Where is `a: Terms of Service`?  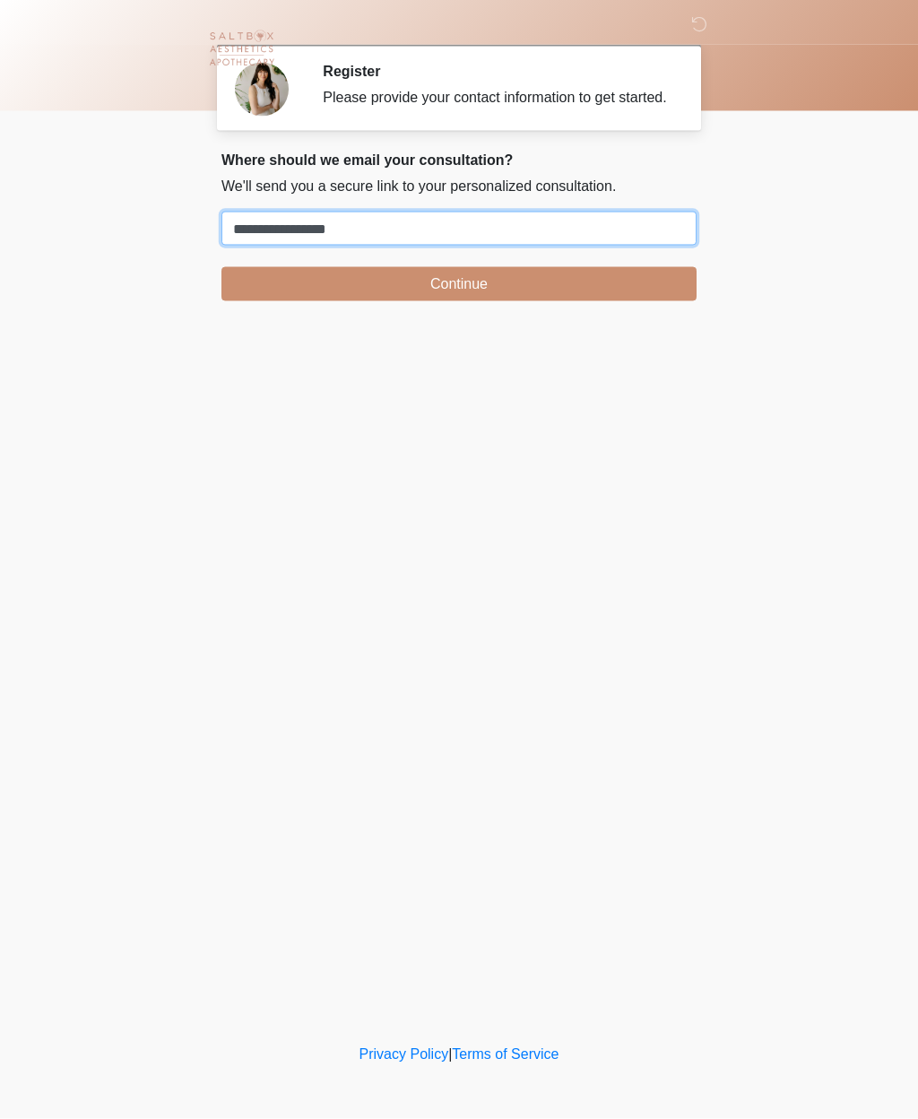 a: Terms of Service is located at coordinates (505, 1054).